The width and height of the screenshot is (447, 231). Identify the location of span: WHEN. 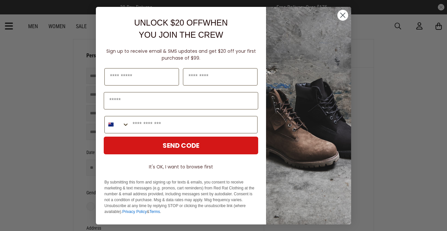
(216, 23).